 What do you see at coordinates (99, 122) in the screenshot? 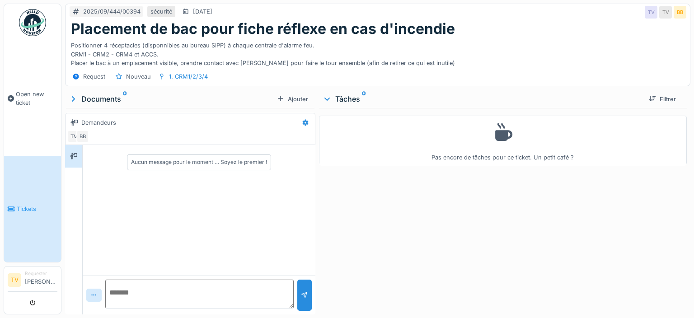
I see `div: Demandeurs` at bounding box center [99, 122].